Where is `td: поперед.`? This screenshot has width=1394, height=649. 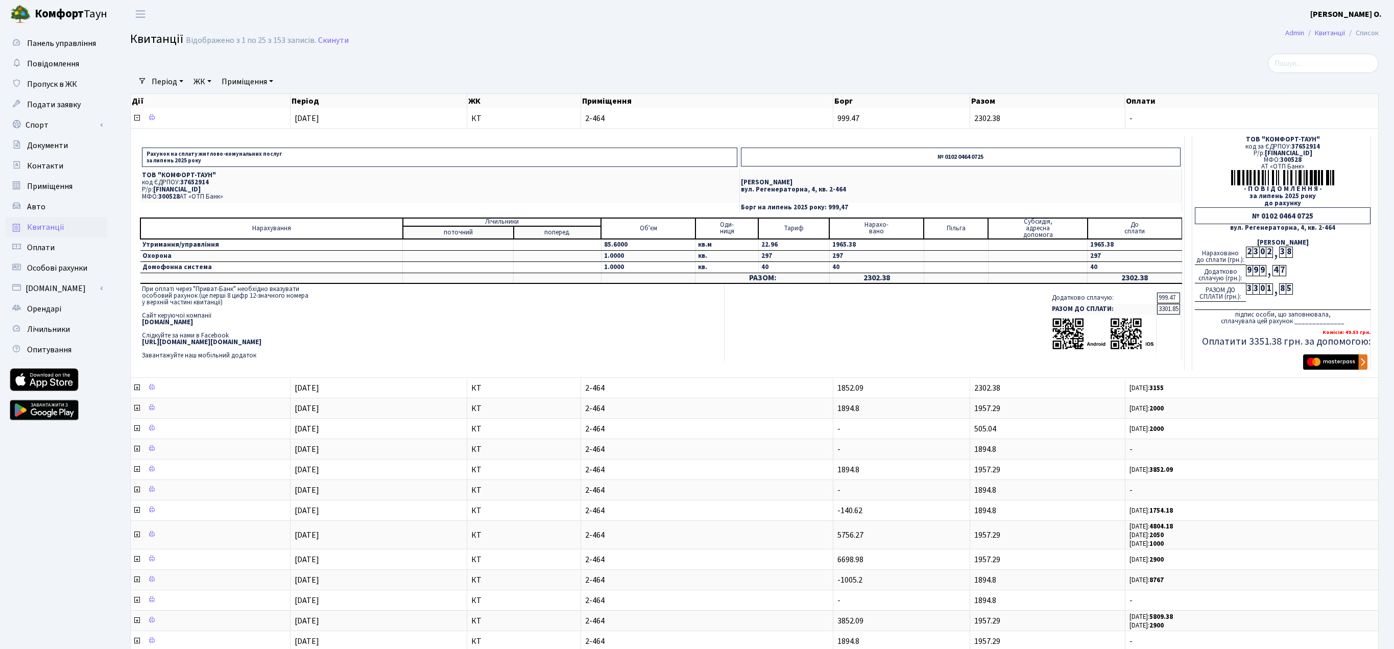
td: поперед. is located at coordinates (558, 232).